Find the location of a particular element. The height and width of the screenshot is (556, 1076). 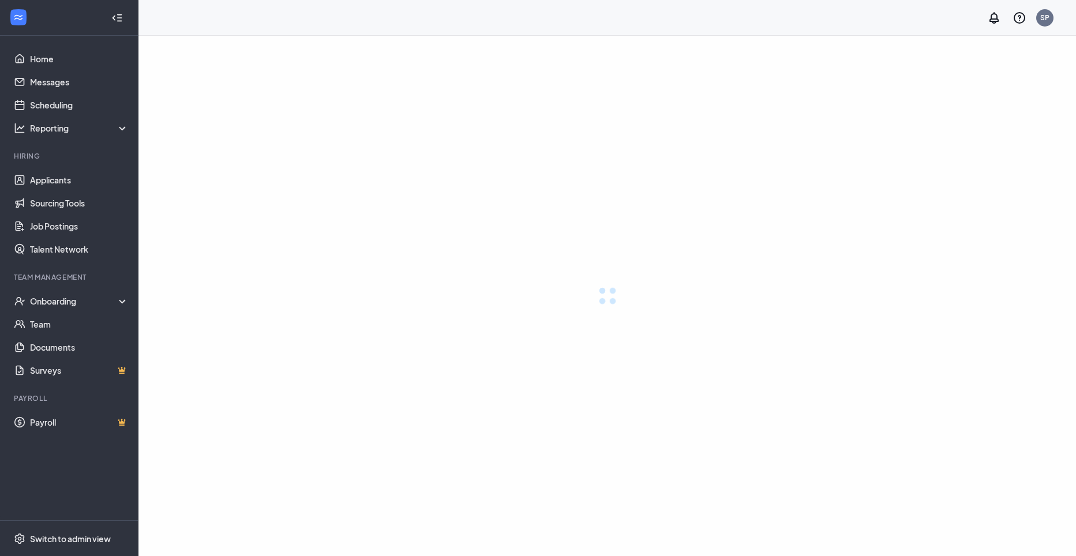

div: Onboarding is located at coordinates (80, 301).